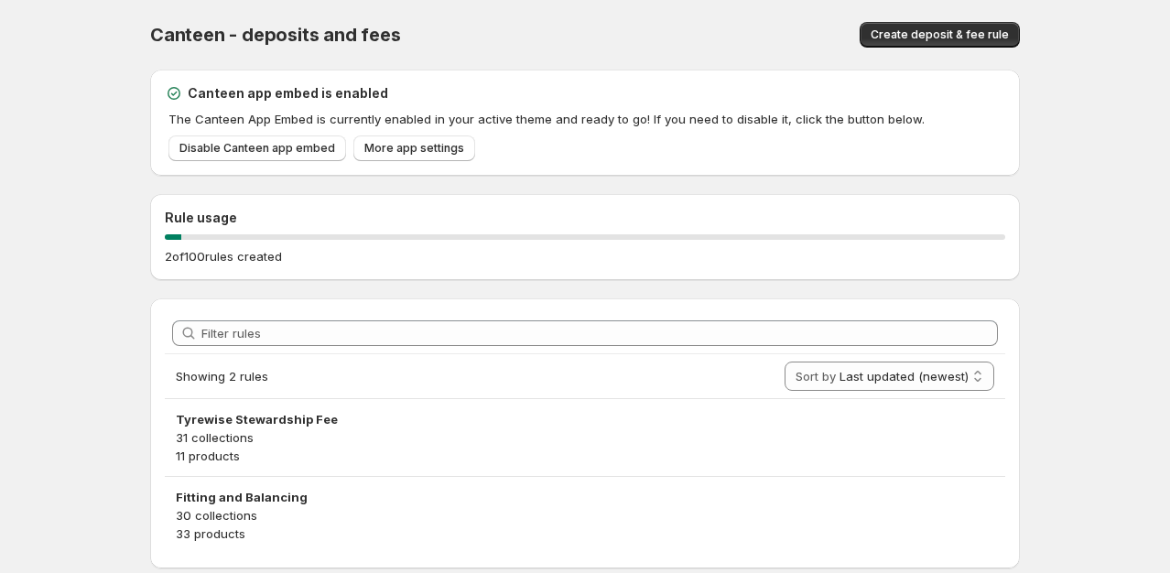 The width and height of the screenshot is (1170, 573). What do you see at coordinates (287, 93) in the screenshot?
I see `h2: Canteen app embed is enabled` at bounding box center [287, 93].